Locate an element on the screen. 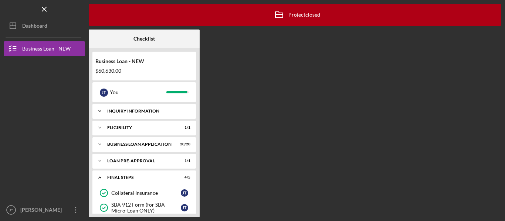  a: Collateral InsuranceJT is located at coordinates (144, 193).